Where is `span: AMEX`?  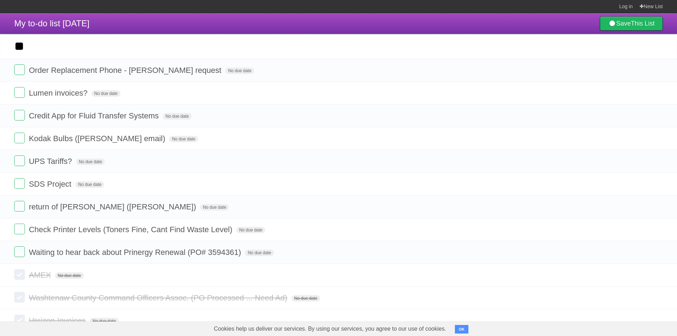 span: AMEX is located at coordinates (41, 275).